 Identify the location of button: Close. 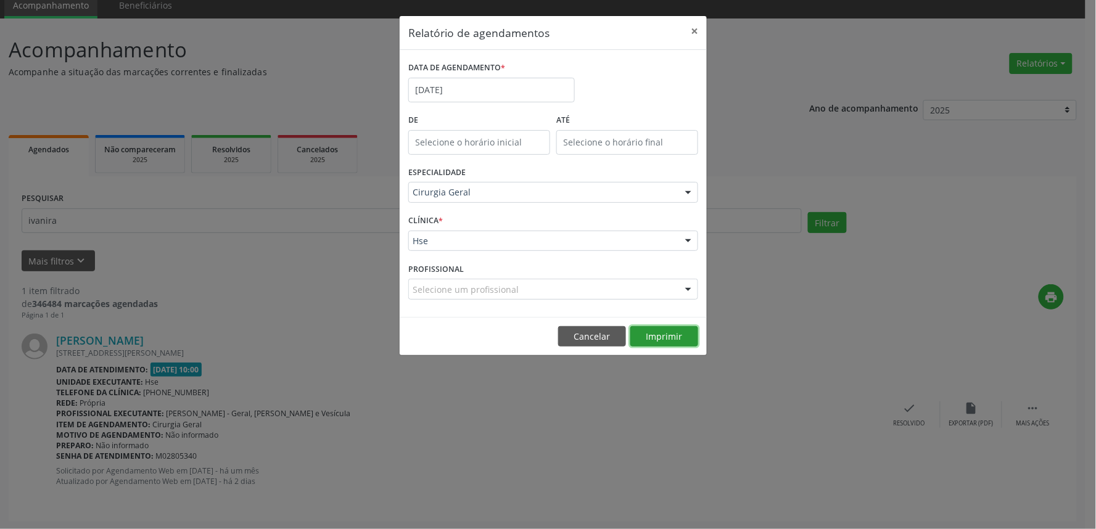
(695, 31).